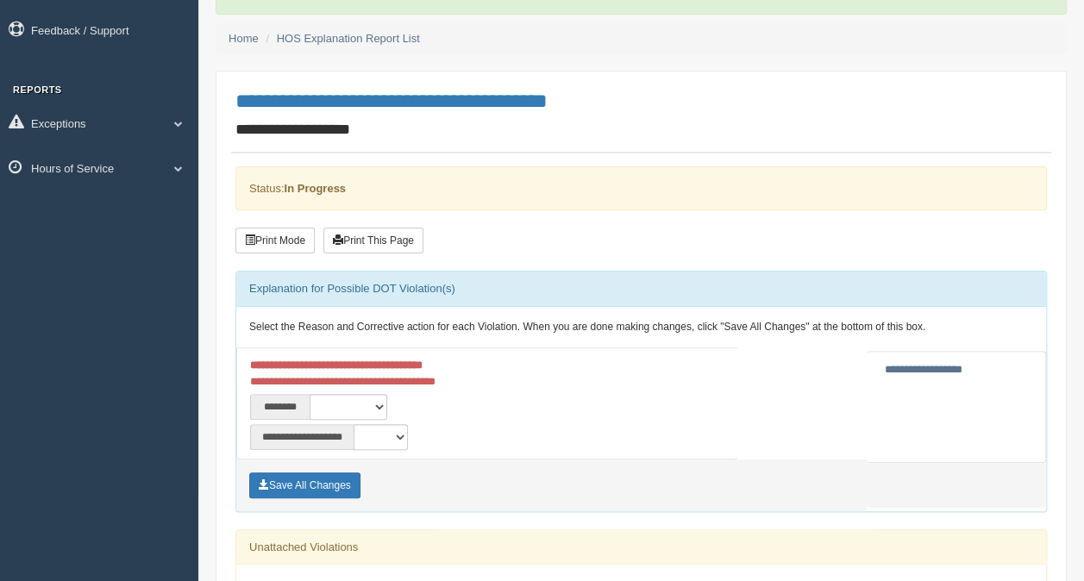  I want to click on div: Select the Reason and Corrective action for each Violation. When you are done making changes, cli..., so click(641, 328).